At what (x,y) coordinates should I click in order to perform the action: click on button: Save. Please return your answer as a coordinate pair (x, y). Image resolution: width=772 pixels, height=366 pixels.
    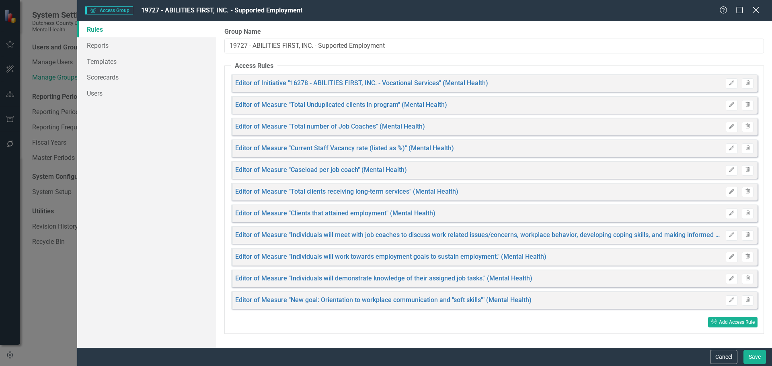
    Looking at the image, I should click on (754, 357).